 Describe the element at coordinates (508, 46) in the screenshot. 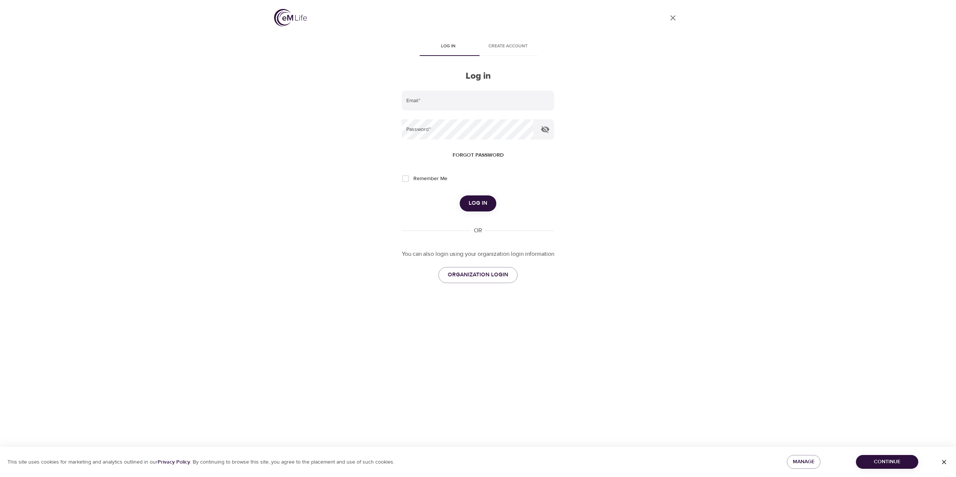

I see `span: Create account` at that location.